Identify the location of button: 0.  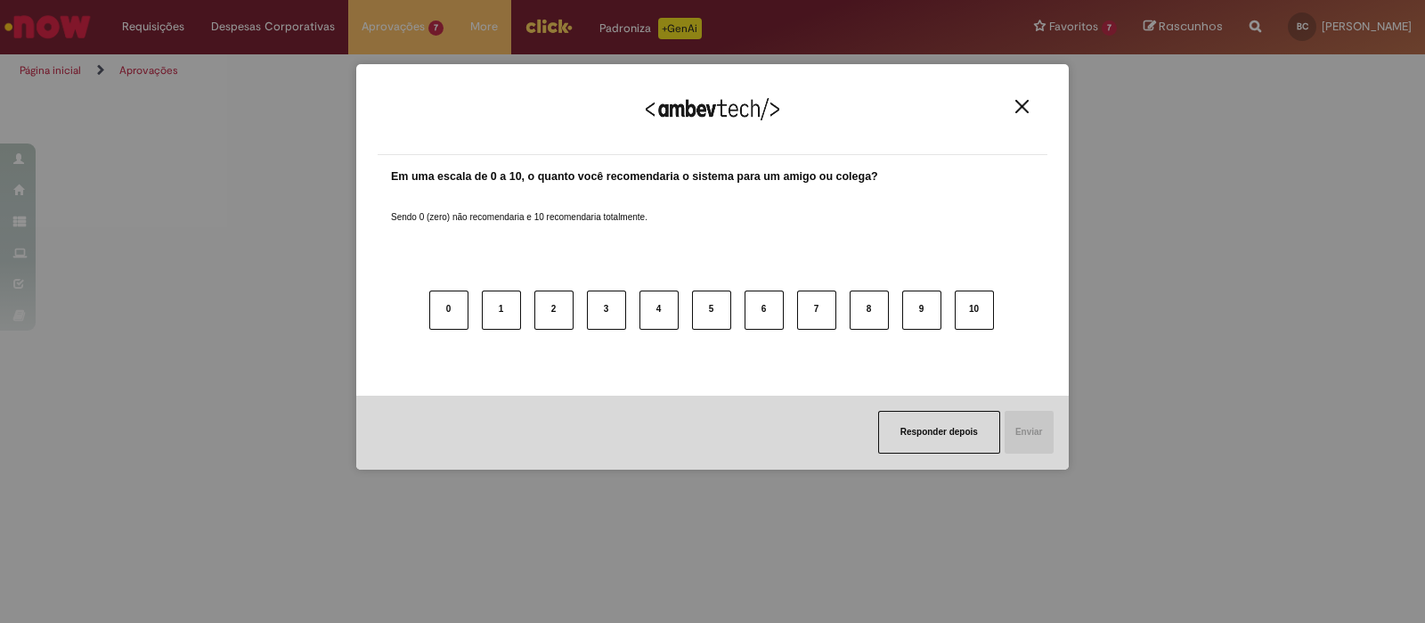
(449, 310).